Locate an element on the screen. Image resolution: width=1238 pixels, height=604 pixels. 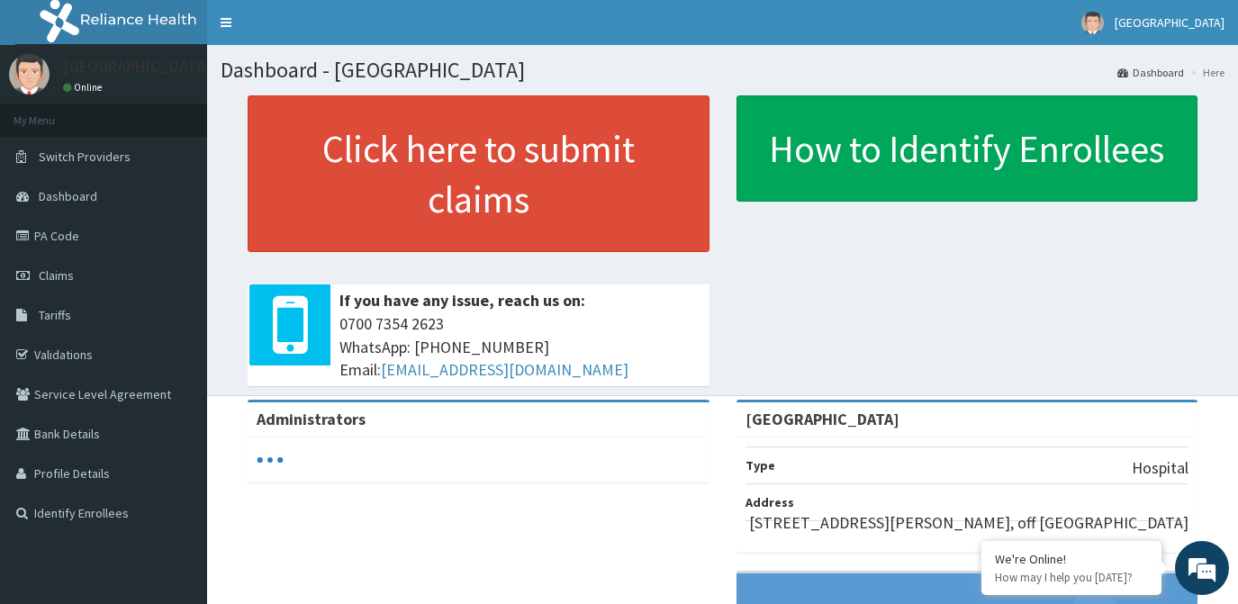
li: Here is located at coordinates (1205, 72).